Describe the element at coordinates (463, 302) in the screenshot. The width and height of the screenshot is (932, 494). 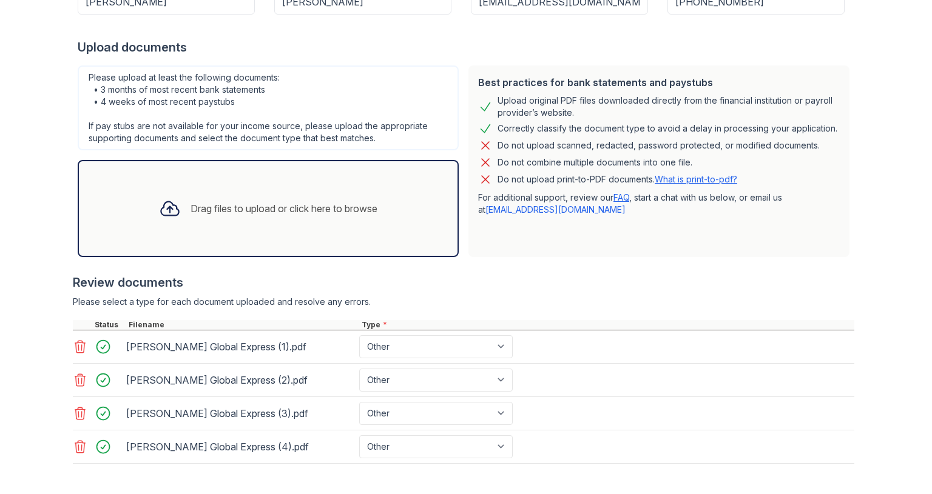
I see `div: Please select a type for each document uploaded and resolve any errors.` at that location.